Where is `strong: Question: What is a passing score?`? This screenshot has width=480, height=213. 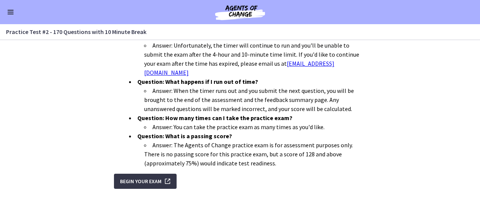 strong: Question: What is a passing score? is located at coordinates (185, 136).